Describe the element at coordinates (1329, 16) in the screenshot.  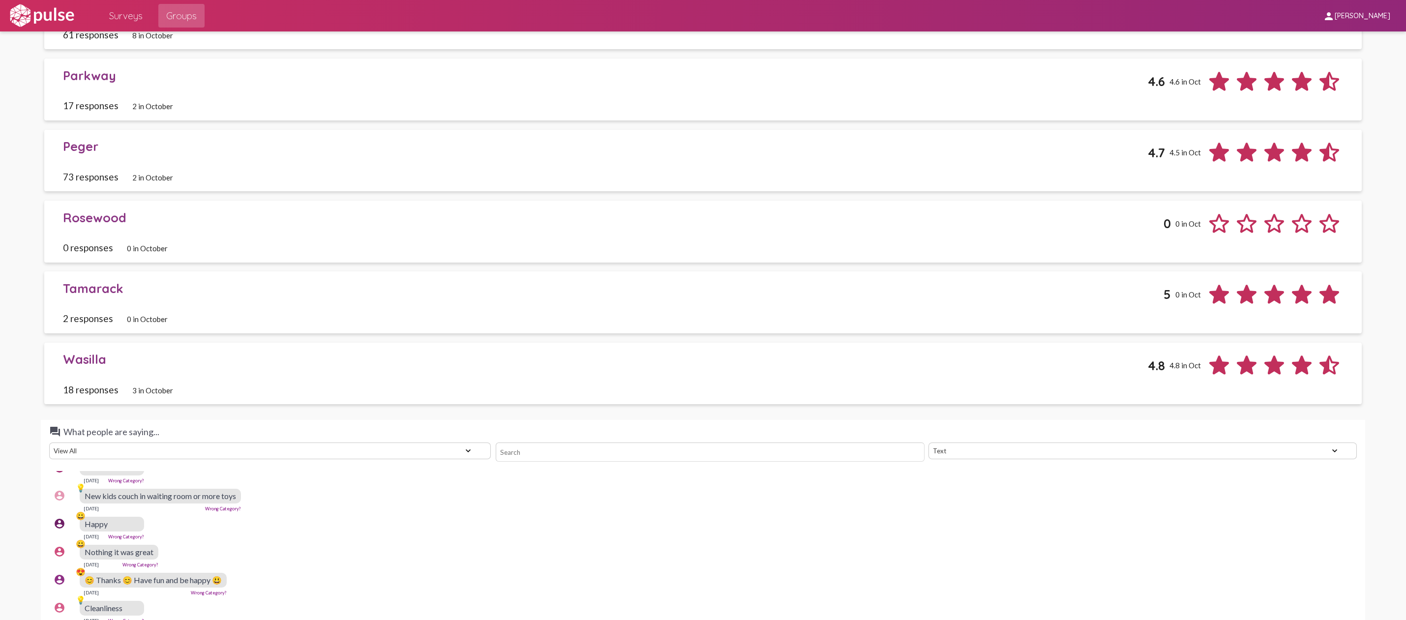
I see `mat-icon: person` at that location.